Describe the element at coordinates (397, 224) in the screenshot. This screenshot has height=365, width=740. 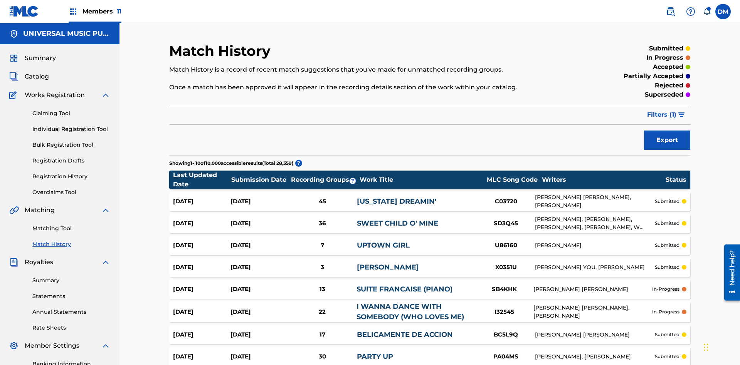
I see `a: SWEET CHILD O' MINE` at that location.